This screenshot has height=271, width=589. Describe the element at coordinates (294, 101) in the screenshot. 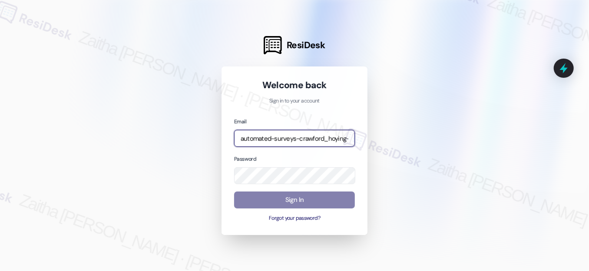

I see `p: Sign in to your account` at that location.